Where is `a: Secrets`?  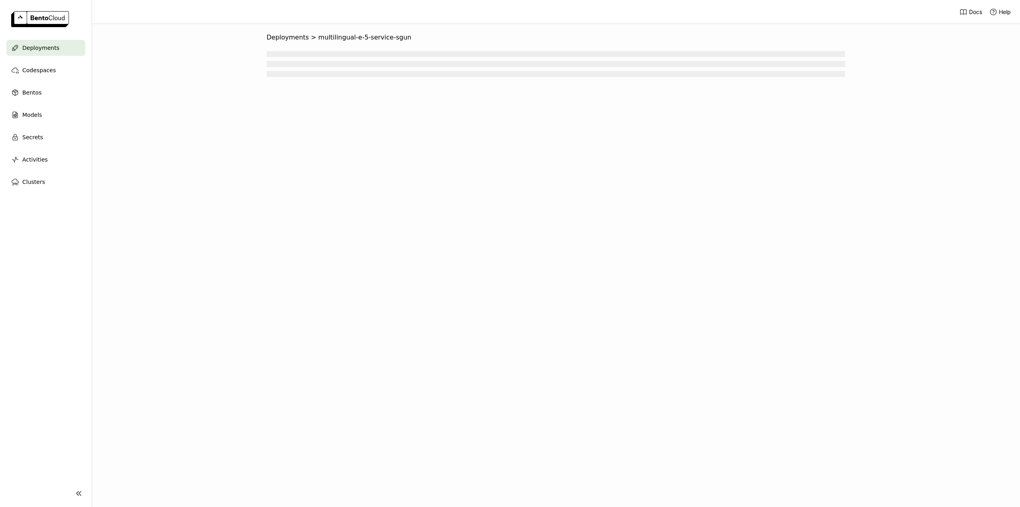 a: Secrets is located at coordinates (46, 137).